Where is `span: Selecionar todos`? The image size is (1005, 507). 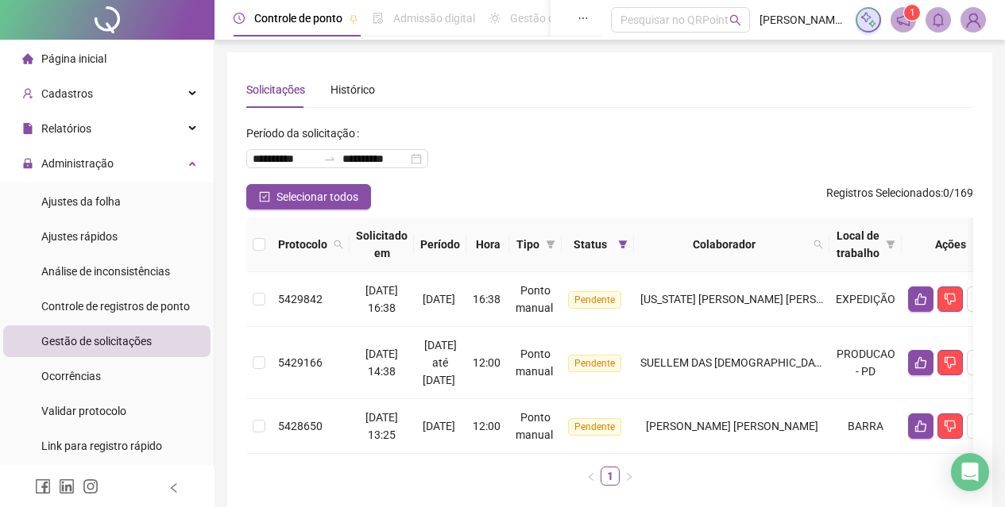
span: Selecionar todos is located at coordinates (317, 197).